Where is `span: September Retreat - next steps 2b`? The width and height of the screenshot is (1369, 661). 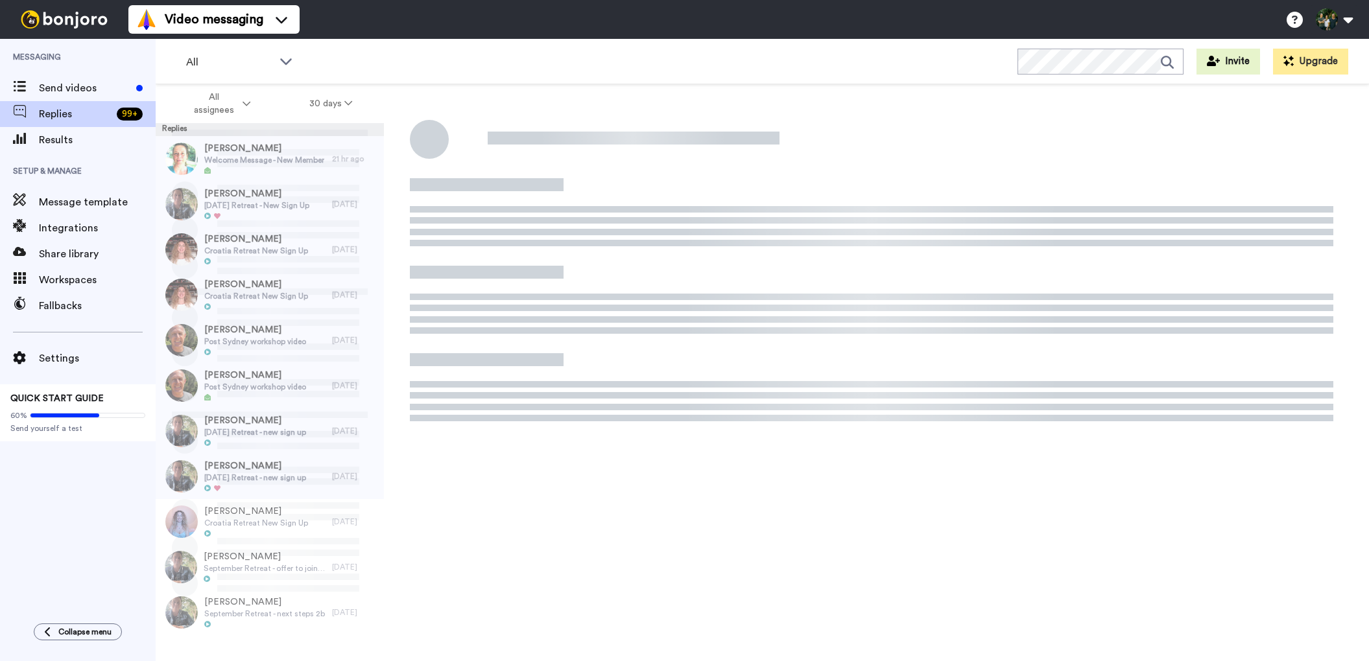
span: September Retreat - next steps 2b is located at coordinates (265, 614).